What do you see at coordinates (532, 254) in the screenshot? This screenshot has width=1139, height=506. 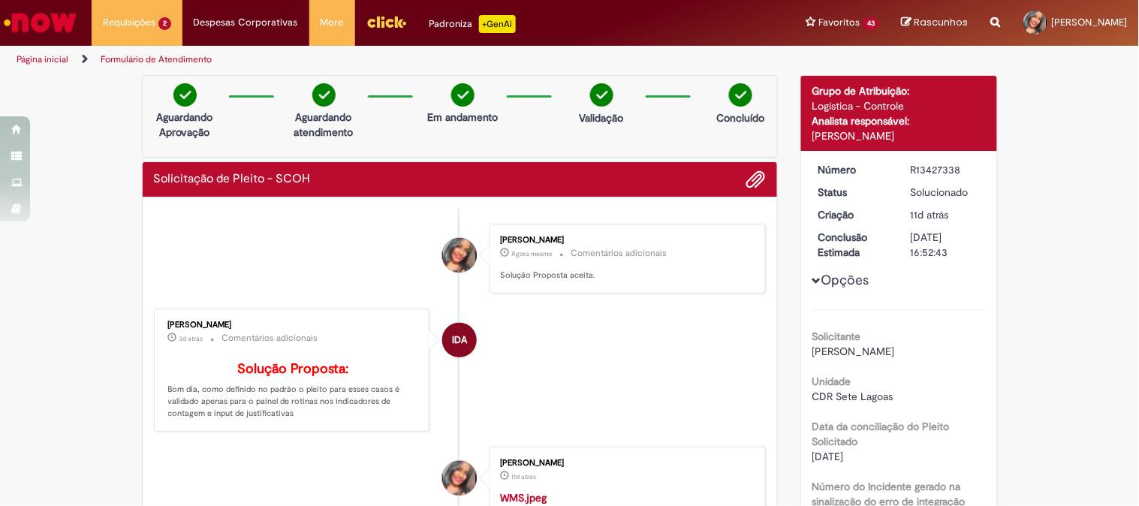 I see `span: Agora mesmo` at bounding box center [532, 254].